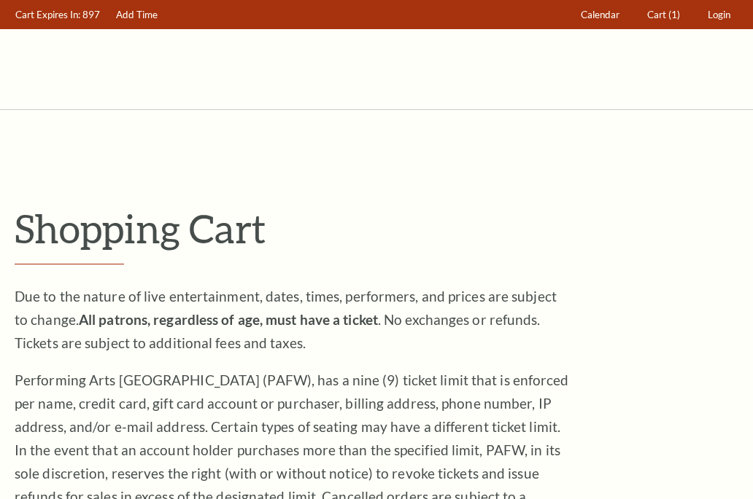 This screenshot has height=499, width=753. Describe the element at coordinates (47, 15) in the screenshot. I see `span: Cart Expires In:` at that location.